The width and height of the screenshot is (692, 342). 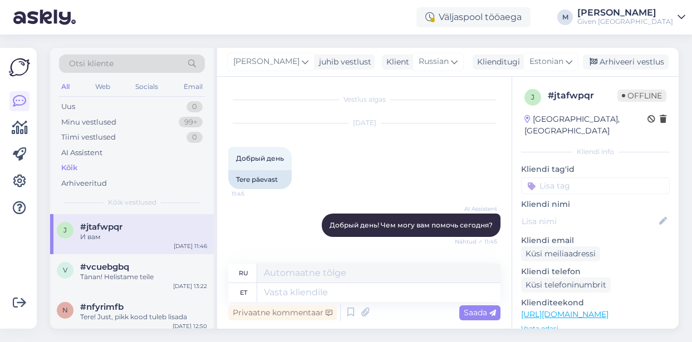 I want to click on div: Arhiveeritud, so click(x=84, y=184).